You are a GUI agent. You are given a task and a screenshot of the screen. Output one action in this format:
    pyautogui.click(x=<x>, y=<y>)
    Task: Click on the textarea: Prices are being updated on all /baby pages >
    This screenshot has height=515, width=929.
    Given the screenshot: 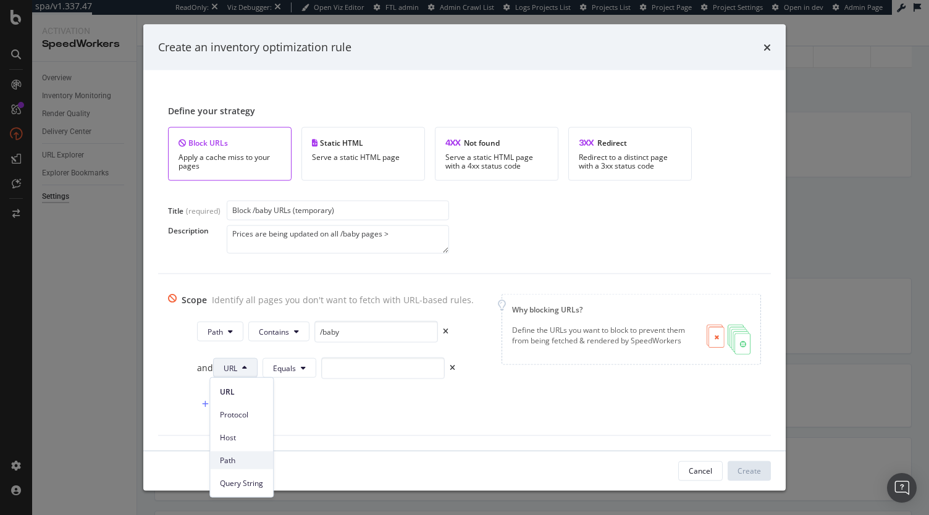 What is the action you would take?
    pyautogui.click(x=338, y=239)
    